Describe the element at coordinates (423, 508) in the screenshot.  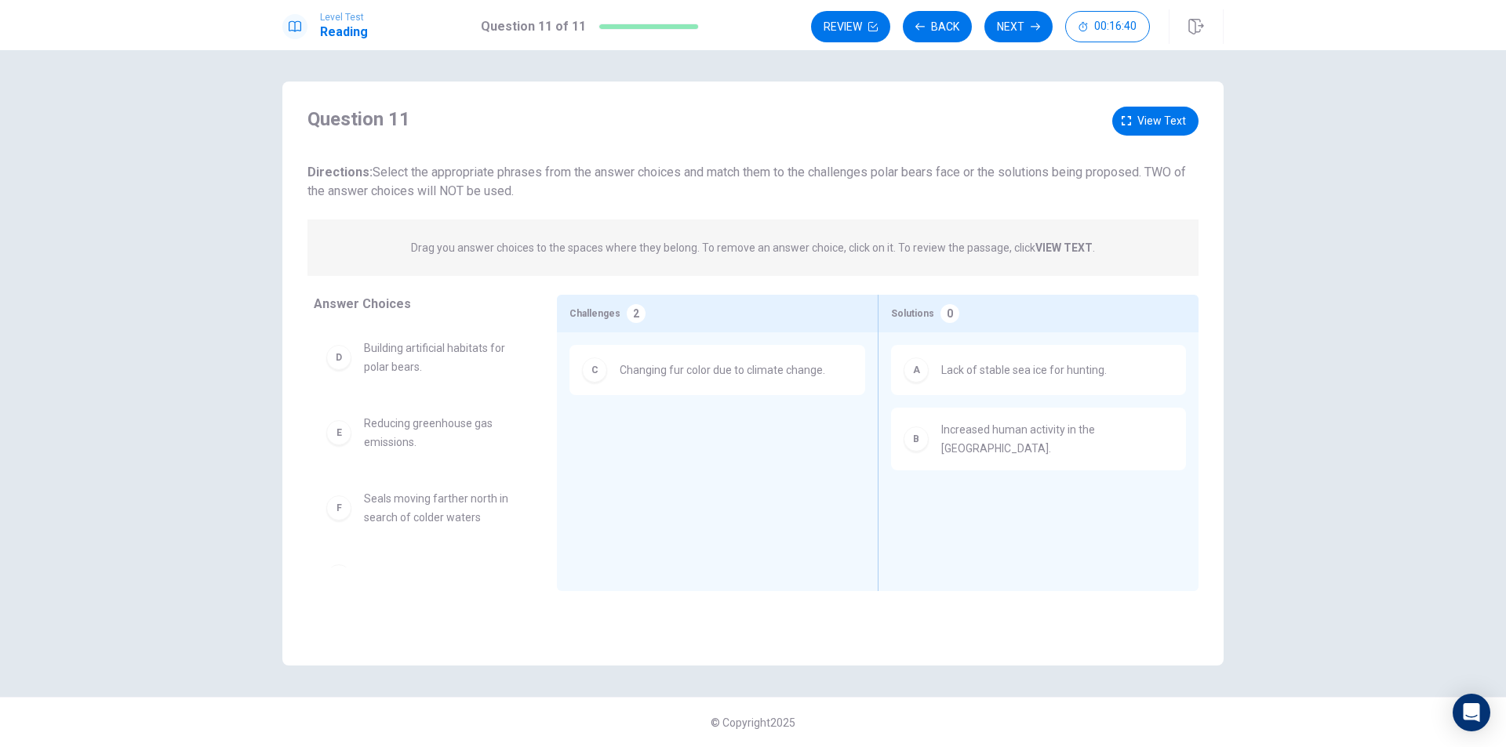
I see `div: FSeals moving farther north in search of colder waters` at that location.